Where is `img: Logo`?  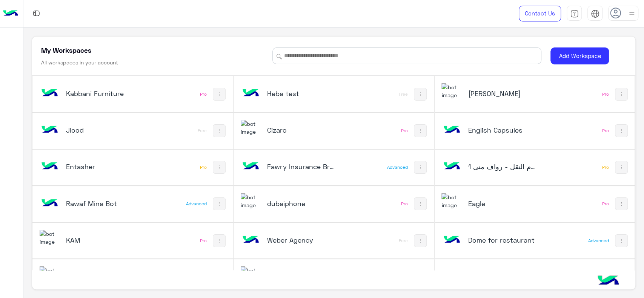 img: Logo is located at coordinates (11, 14).